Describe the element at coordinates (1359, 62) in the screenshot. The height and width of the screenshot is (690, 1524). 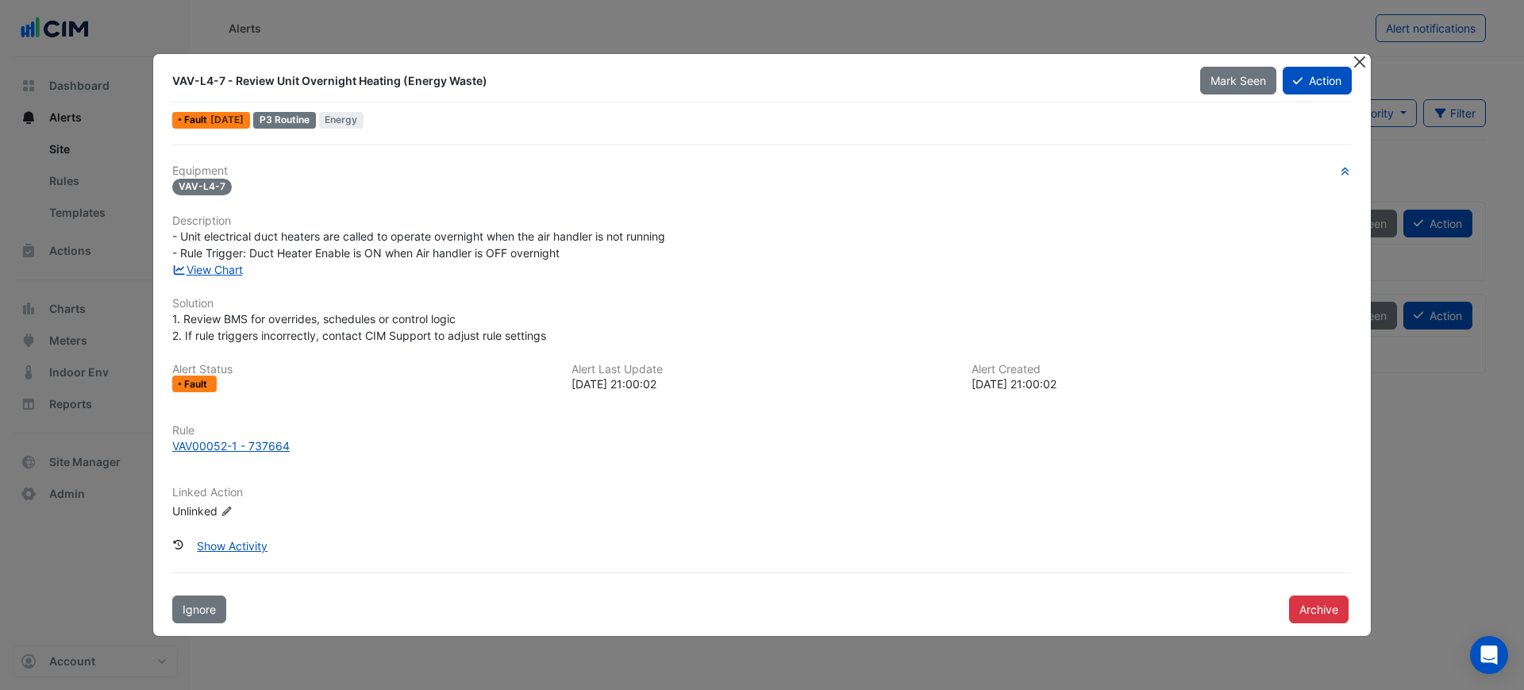
I see `button: Close` at that location.